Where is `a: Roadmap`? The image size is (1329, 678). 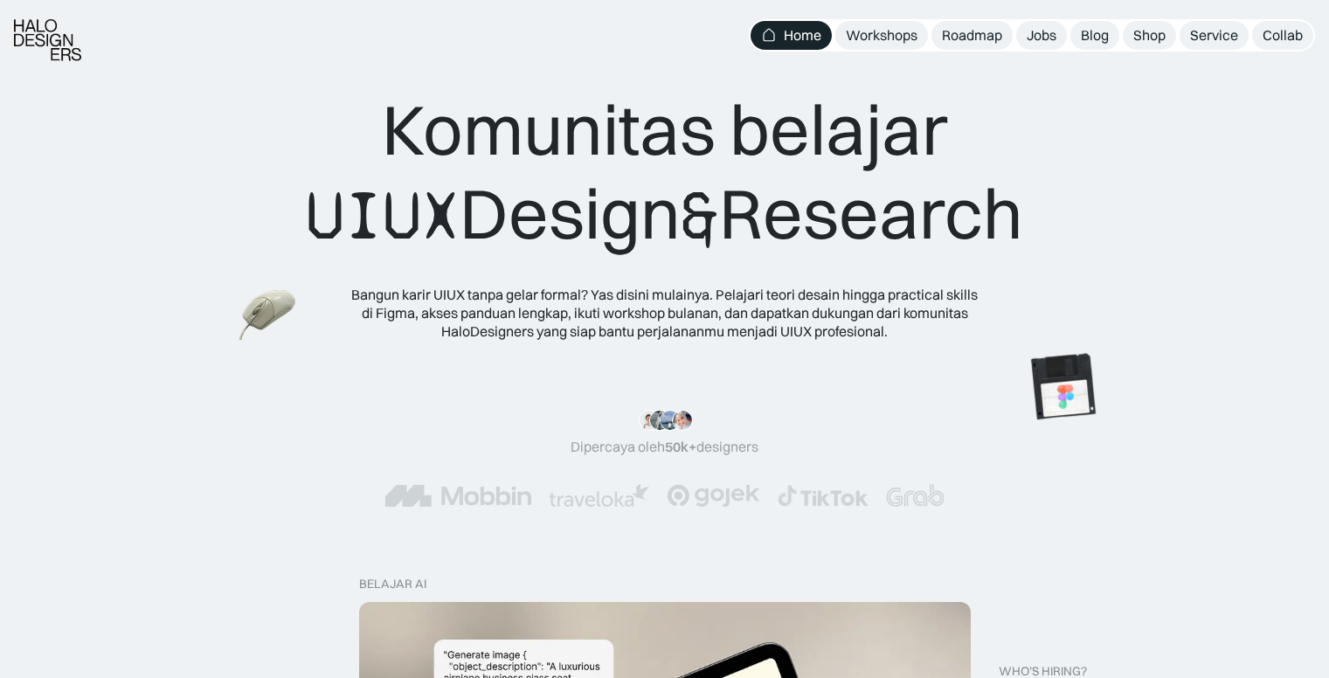
a: Roadmap is located at coordinates (972, 35).